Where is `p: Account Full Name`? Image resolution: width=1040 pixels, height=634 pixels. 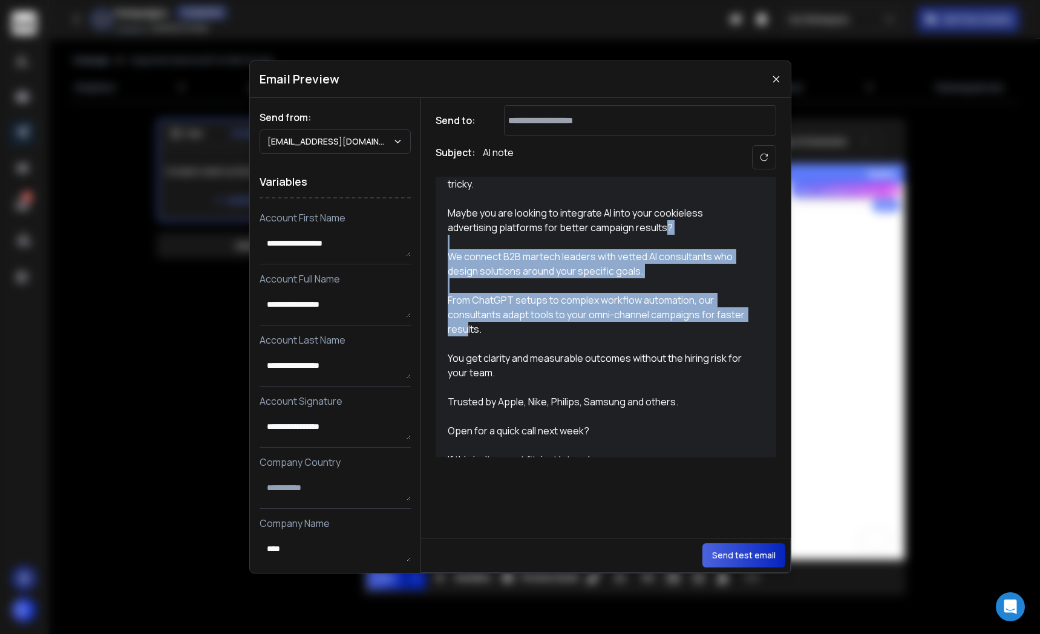 p: Account Full Name is located at coordinates (335, 279).